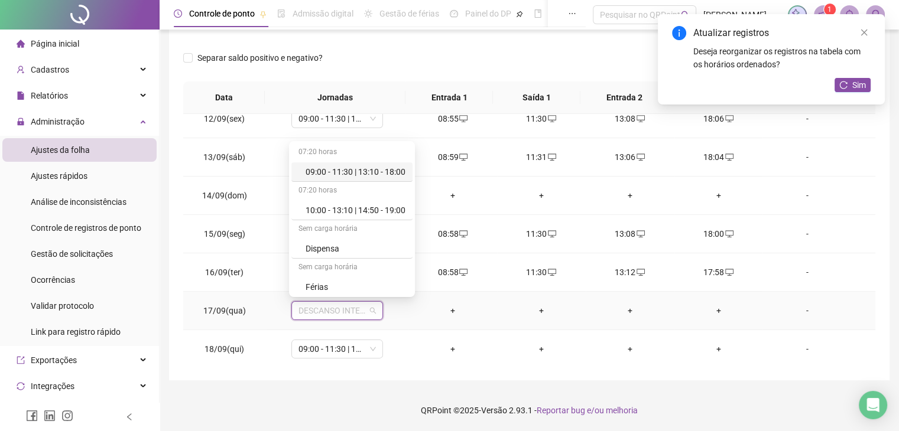 This screenshot has width=899, height=431. I want to click on img: sparkle-icon.fc2bf0ac1784a2077858766a79e2daf3.svg, so click(797, 15).